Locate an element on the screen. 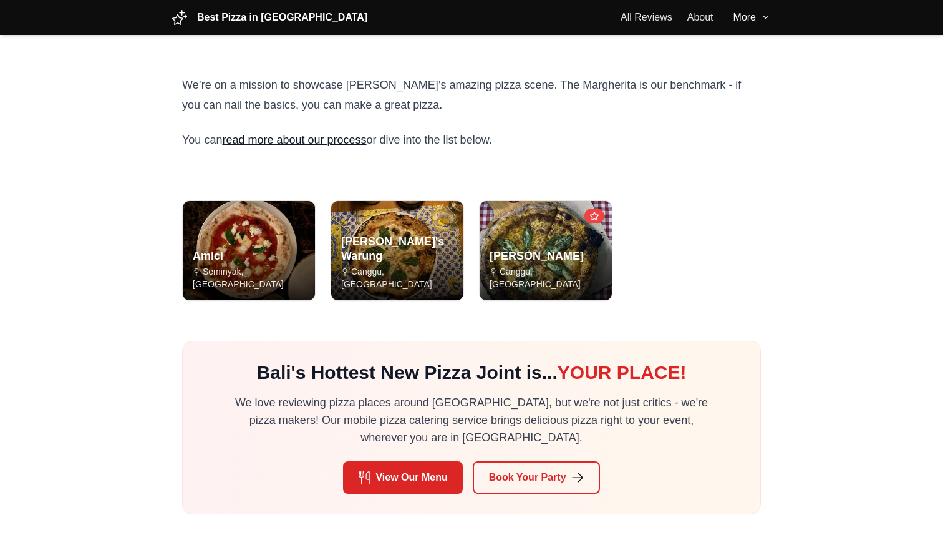 Image resolution: width=943 pixels, height=535 pixels. img: Amici is located at coordinates (249, 250).